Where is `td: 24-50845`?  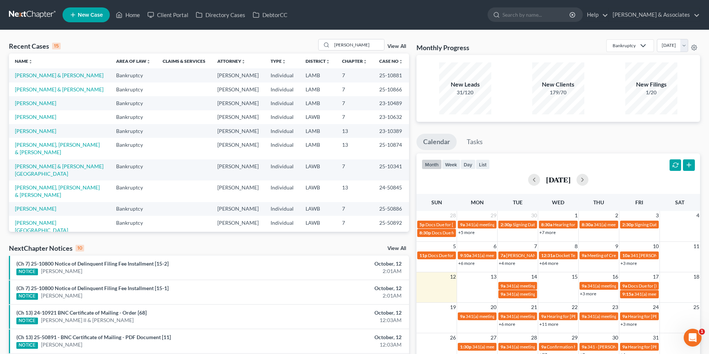 td: 24-50845 is located at coordinates (391, 191).